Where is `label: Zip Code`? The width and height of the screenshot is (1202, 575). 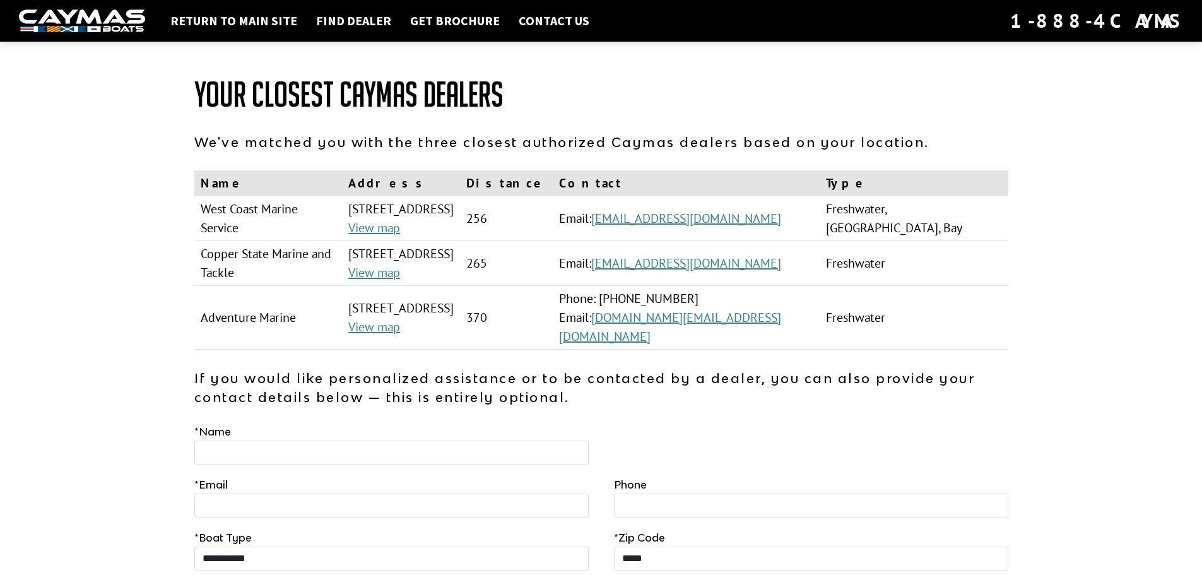 label: Zip Code is located at coordinates (639, 538).